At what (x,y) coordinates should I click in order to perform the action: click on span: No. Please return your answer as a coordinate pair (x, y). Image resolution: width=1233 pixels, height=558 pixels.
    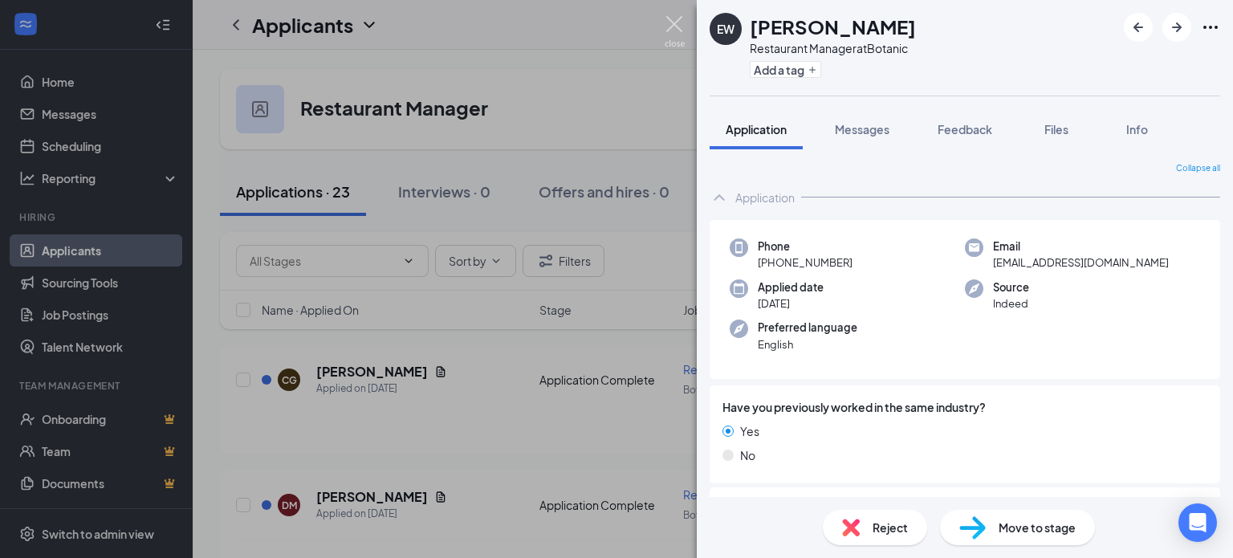
    Looking at the image, I should click on (747, 455).